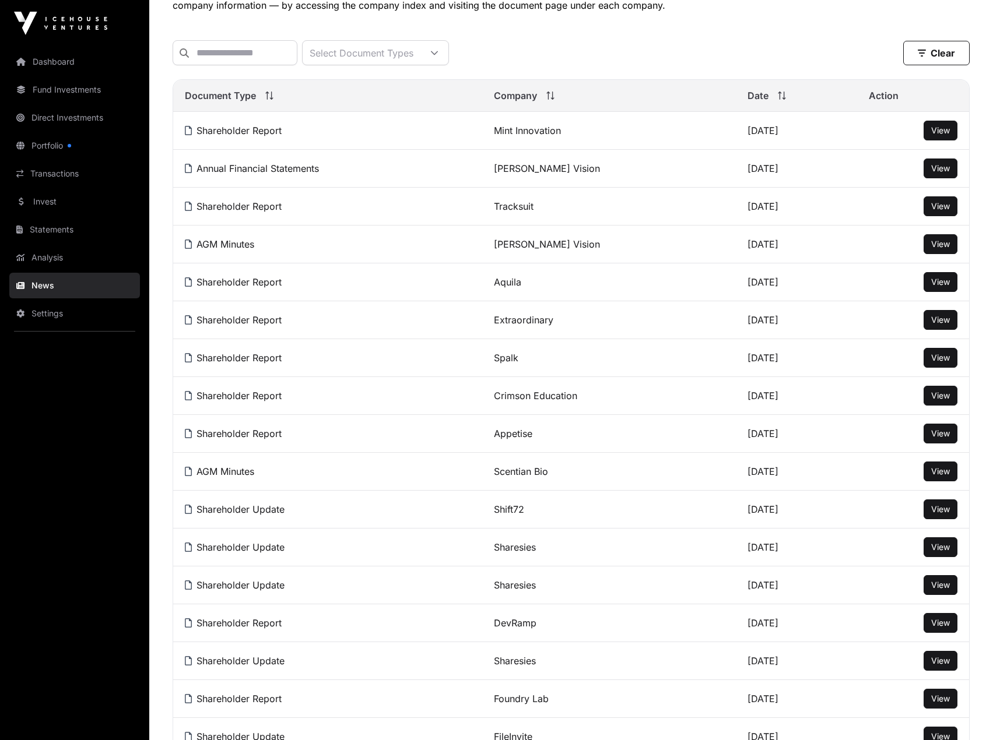 This screenshot has width=993, height=740. Describe the element at coordinates (75, 174) in the screenshot. I see `a: Transactions` at that location.